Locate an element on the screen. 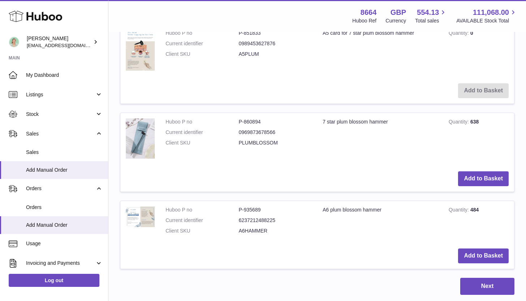 The image size is (526, 301). dd: A5PLUM is located at coordinates (275, 54).